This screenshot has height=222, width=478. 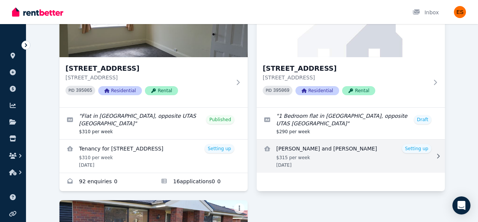 What do you see at coordinates (107, 182) in the screenshot?
I see `a: Enquiries for Unit 2/55 Invermay Rd, Invermay` at bounding box center [107, 182].